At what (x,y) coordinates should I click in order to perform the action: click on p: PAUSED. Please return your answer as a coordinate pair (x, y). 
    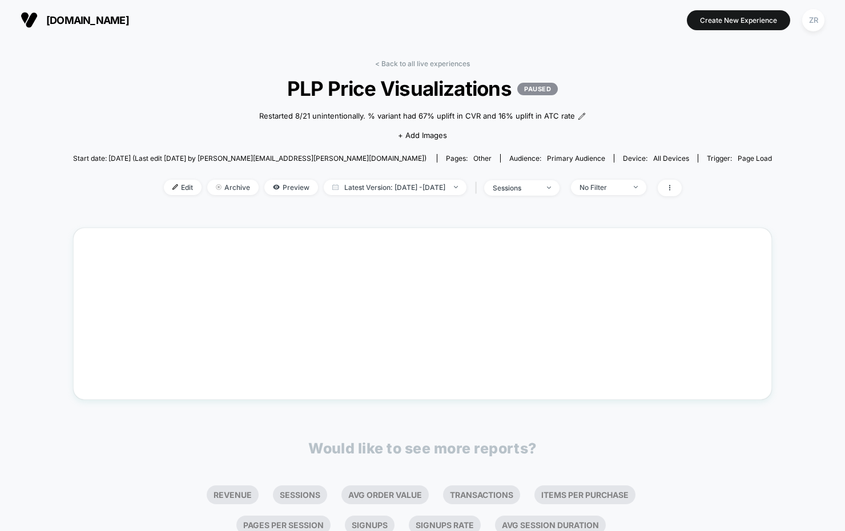
    Looking at the image, I should click on (537, 89).